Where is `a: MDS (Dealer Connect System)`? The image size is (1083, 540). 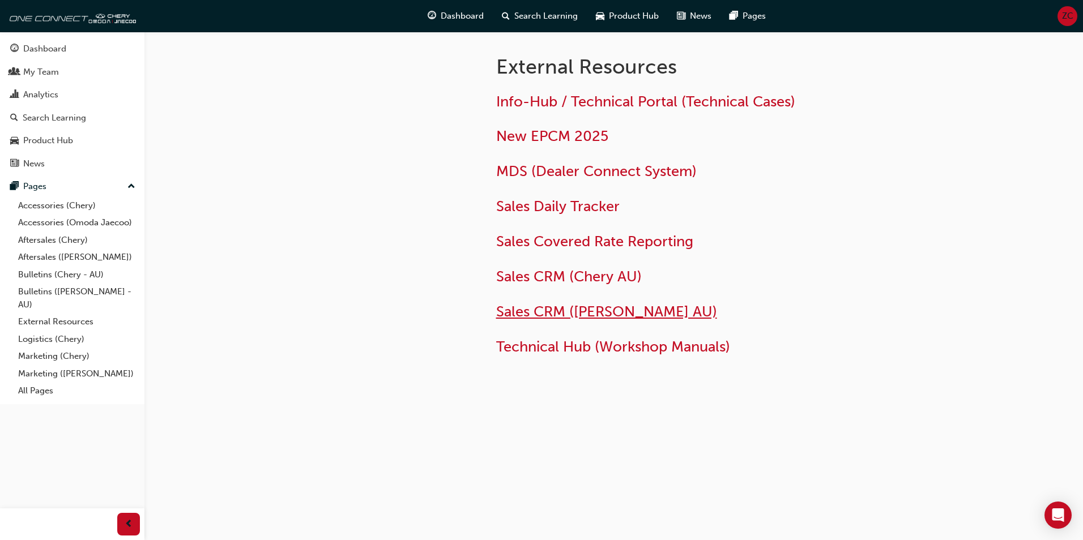
a: MDS (Dealer Connect System) is located at coordinates (596, 171).